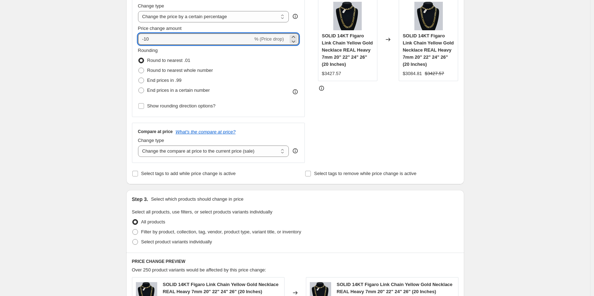  What do you see at coordinates (153, 221) in the screenshot?
I see `span: All products` at bounding box center [153, 221].